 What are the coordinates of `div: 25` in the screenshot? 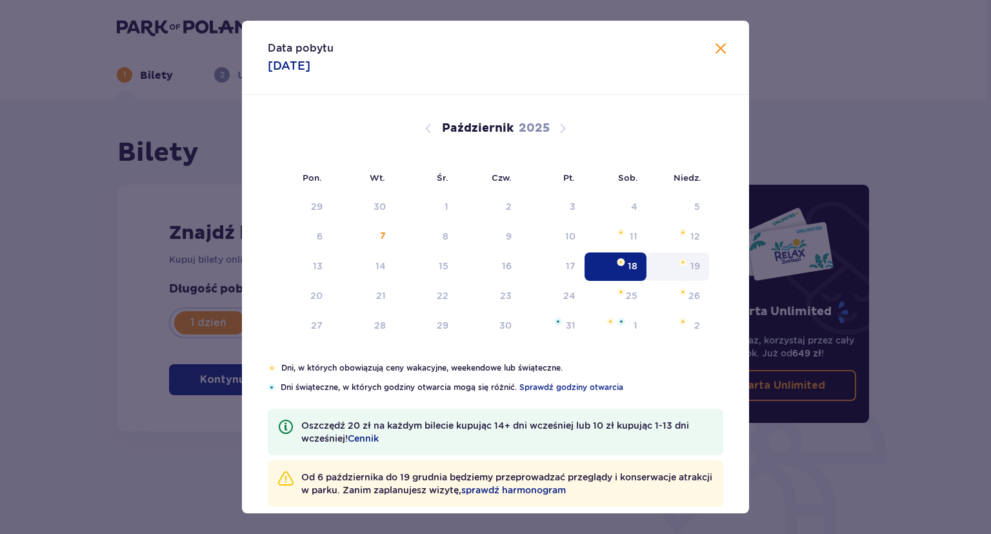 It's located at (632, 296).